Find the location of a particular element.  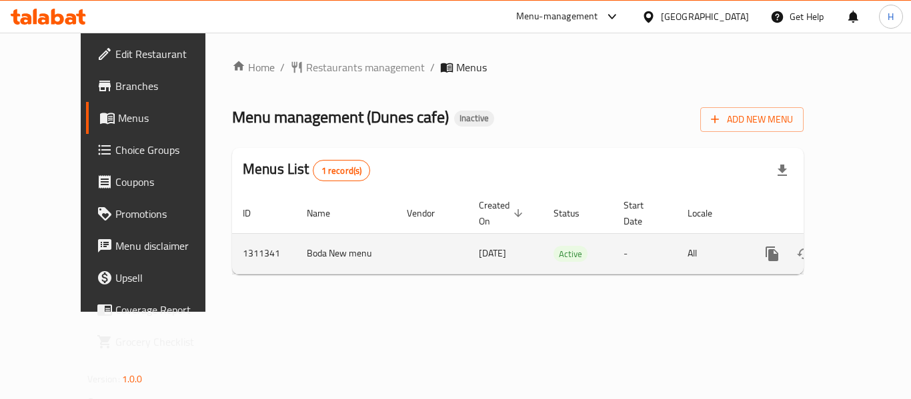

span: H is located at coordinates (890, 17).